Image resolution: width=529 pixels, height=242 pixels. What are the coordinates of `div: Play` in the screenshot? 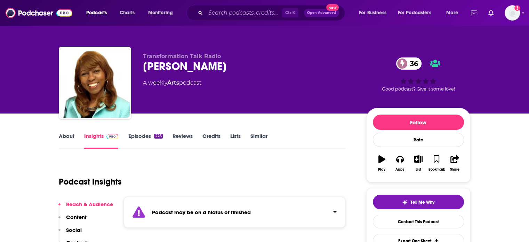 It's located at (381, 169).